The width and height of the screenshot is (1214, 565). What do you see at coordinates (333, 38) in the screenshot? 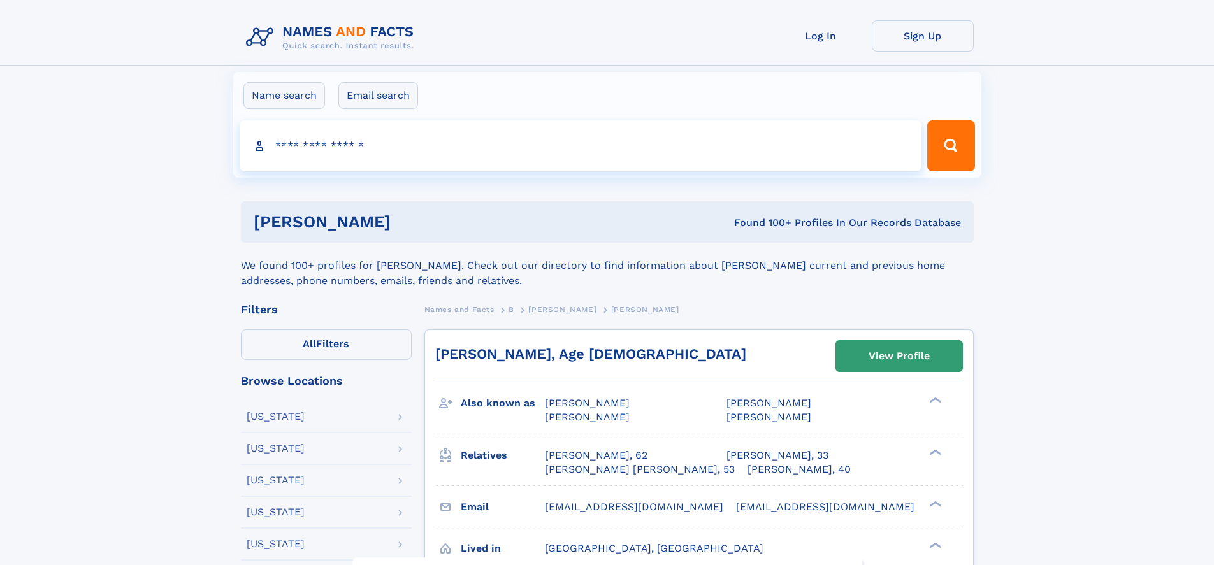
I see `img: Logo Names and Facts` at bounding box center [333, 38].